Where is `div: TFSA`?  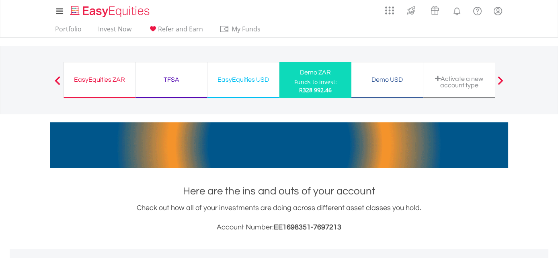 div: TFSA is located at coordinates (171, 80).